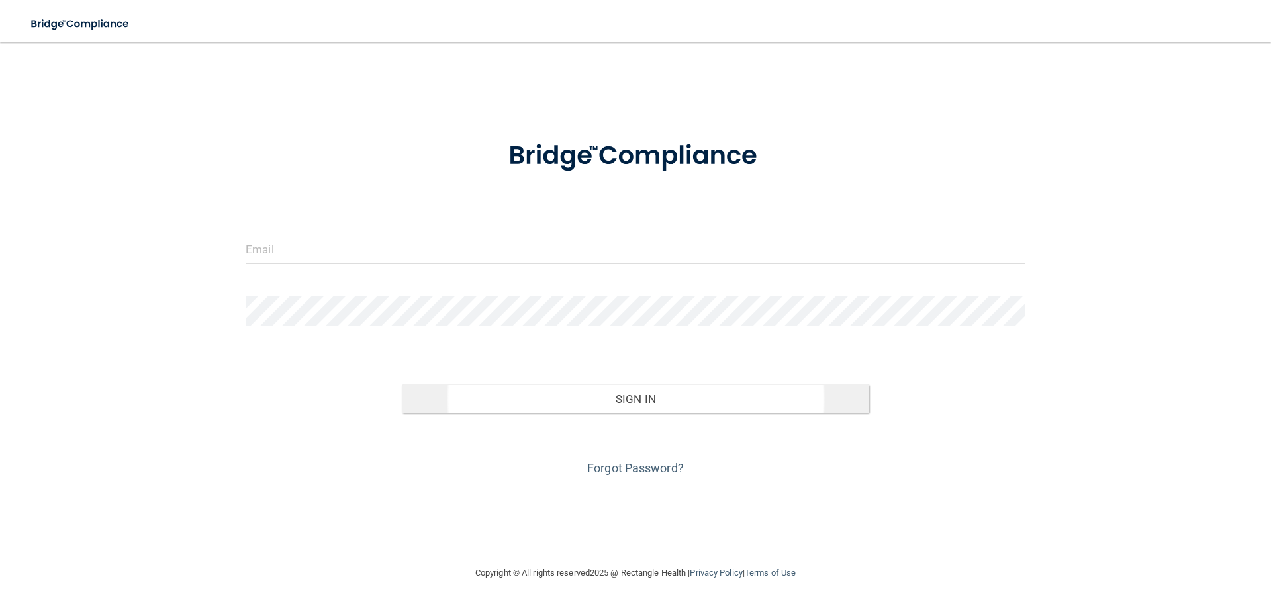 Image resolution: width=1271 pixels, height=608 pixels. I want to click on button: Sign In, so click(635, 399).